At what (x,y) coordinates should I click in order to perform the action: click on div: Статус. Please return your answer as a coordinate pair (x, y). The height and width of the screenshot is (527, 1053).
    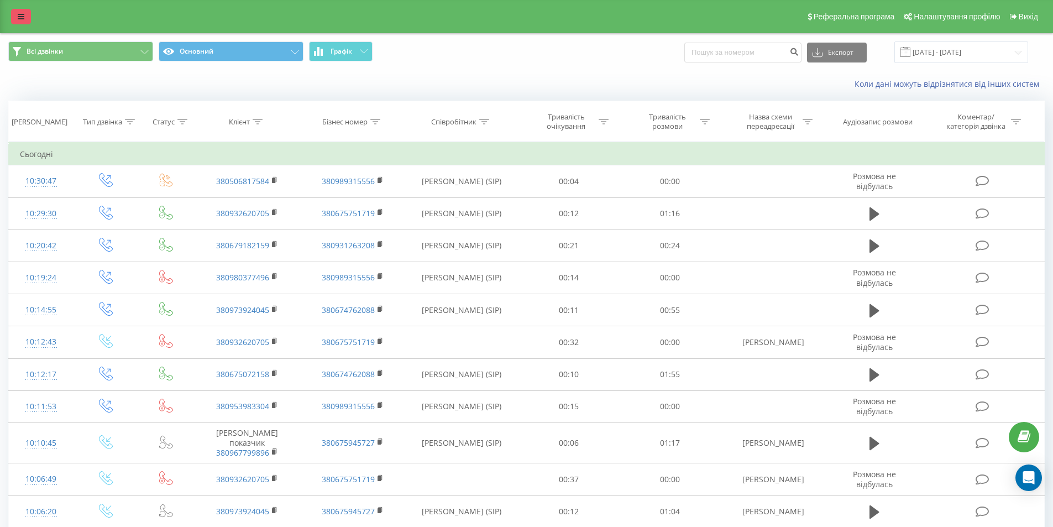
    Looking at the image, I should click on (164, 122).